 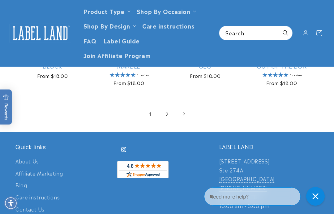 I want to click on a: Next page, so click(x=184, y=114).